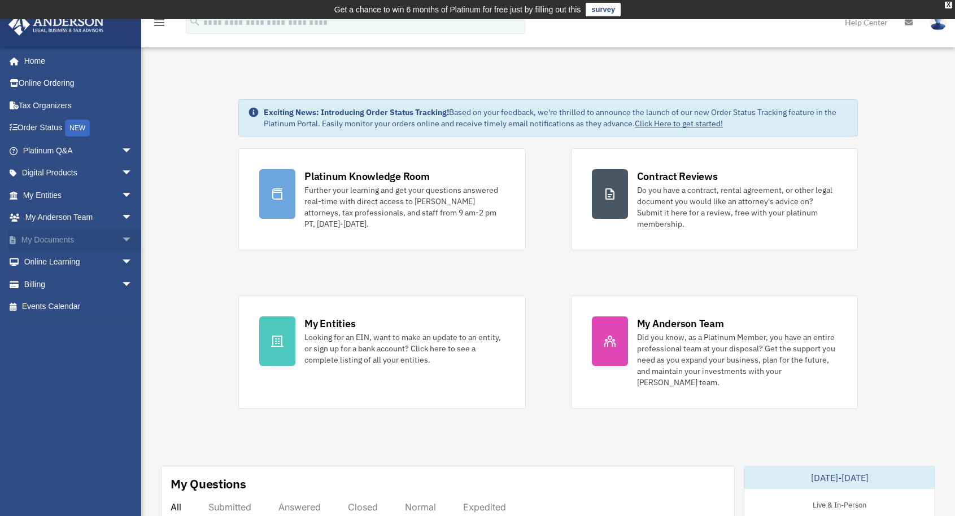  I want to click on a: Platinum Q&Aarrow_drop_down, so click(78, 151).